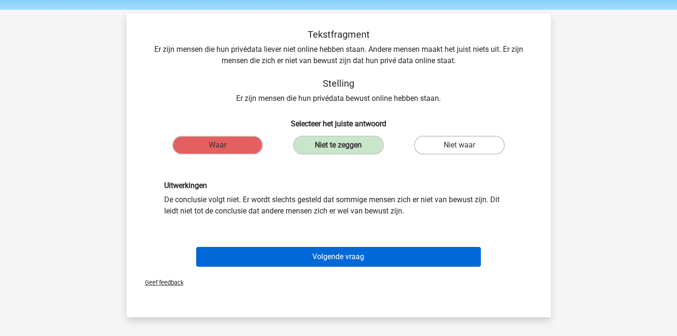 This screenshot has width=677, height=336. What do you see at coordinates (338, 256) in the screenshot?
I see `button: Volgende vraag` at bounding box center [338, 256].